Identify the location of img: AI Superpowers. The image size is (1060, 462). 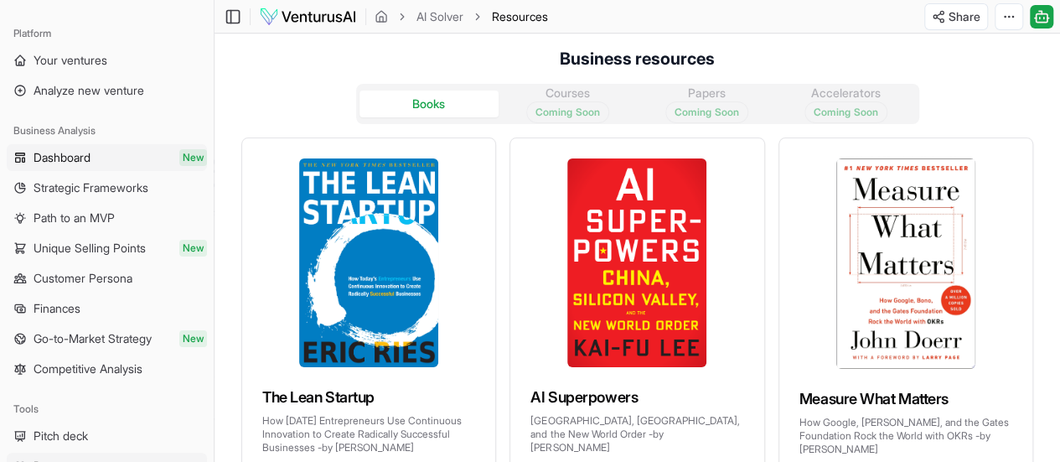
(637, 262).